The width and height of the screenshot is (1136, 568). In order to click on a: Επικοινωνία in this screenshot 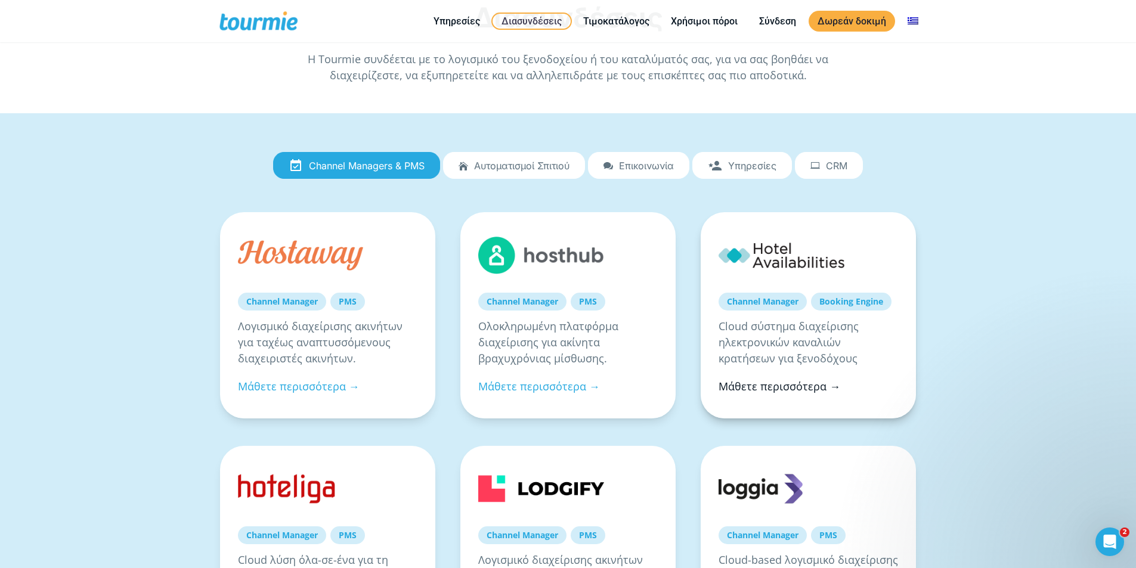, I will do `click(639, 166)`.